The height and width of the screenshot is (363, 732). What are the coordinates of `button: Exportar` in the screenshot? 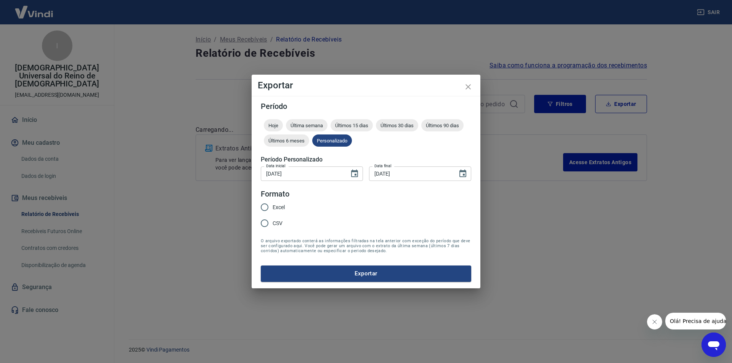 It's located at (366, 274).